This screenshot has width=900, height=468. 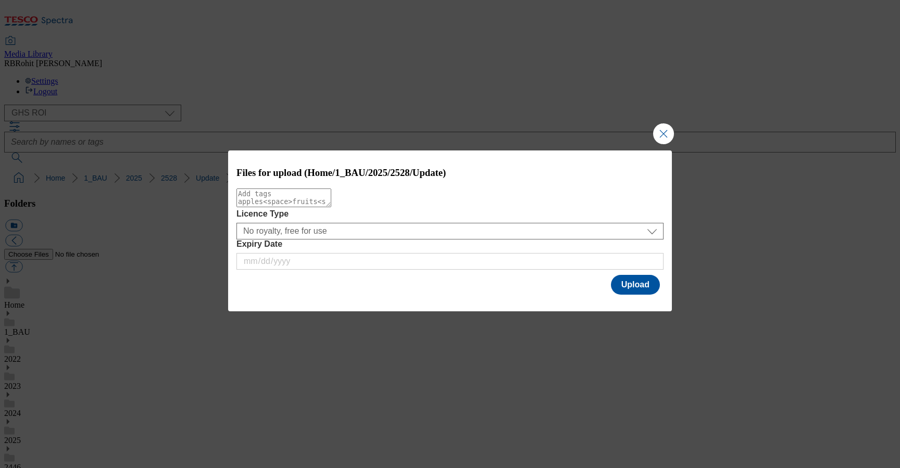 What do you see at coordinates (450, 214) in the screenshot?
I see `label: Licence Type` at bounding box center [450, 214].